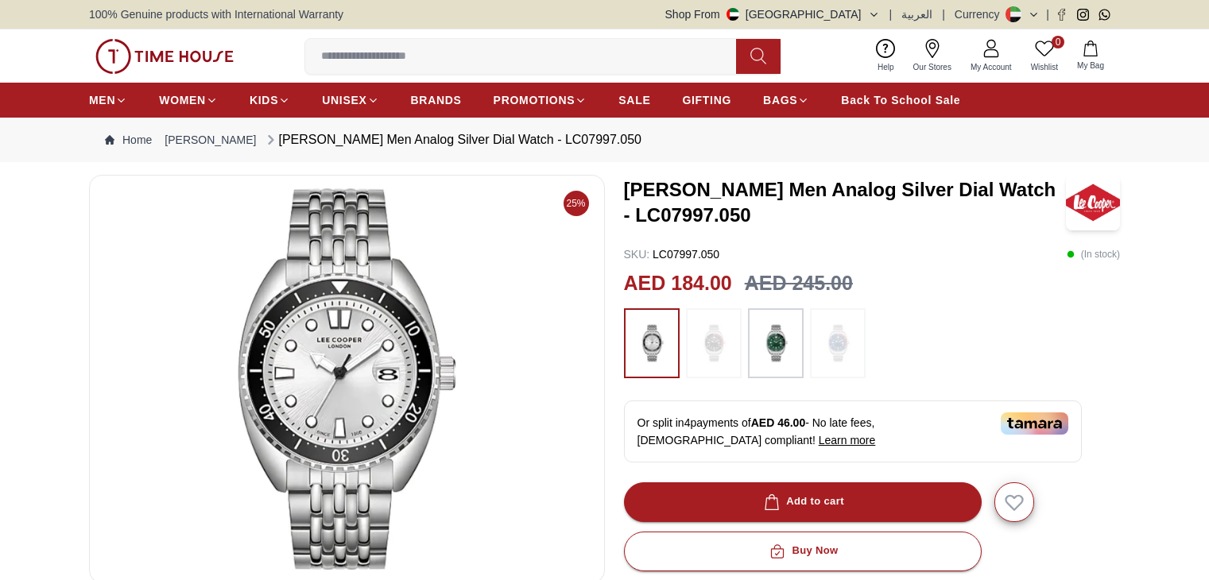 The width and height of the screenshot is (1209, 580). I want to click on span: 100% Genuine products with International Warranty, so click(216, 14).